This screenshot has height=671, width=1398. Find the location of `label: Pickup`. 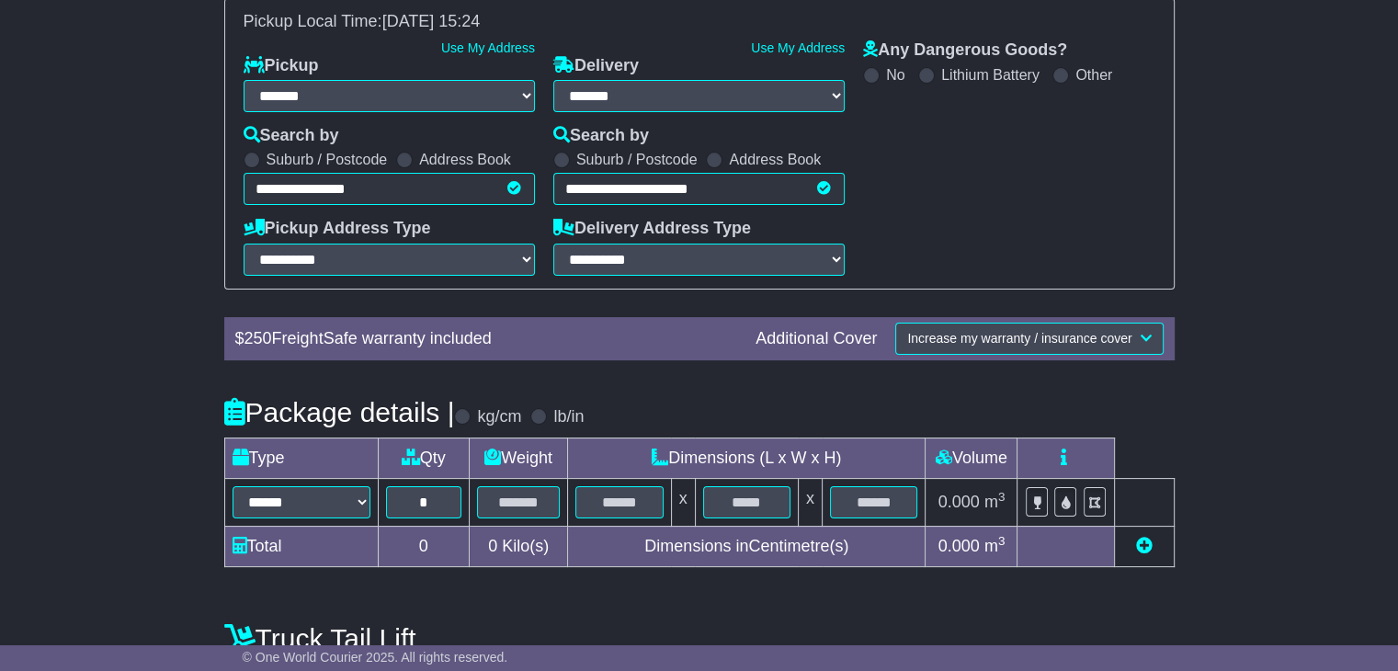

label: Pickup is located at coordinates (281, 66).